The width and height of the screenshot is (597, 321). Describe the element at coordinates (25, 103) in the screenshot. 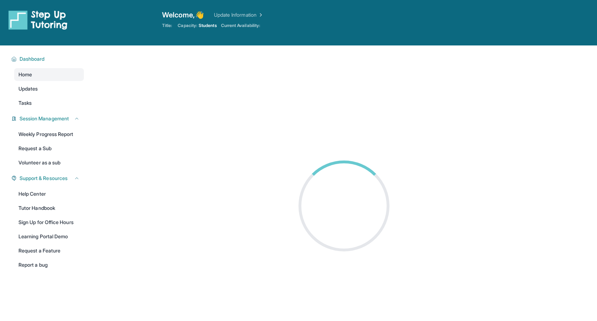

I see `span: Tasks` at that location.